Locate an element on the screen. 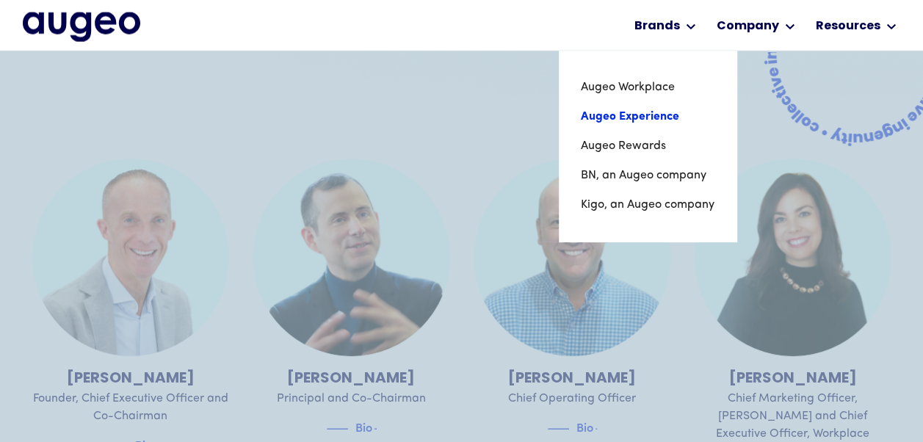 The width and height of the screenshot is (923, 442). a: Kigo, an Augeo company is located at coordinates (648, 205).